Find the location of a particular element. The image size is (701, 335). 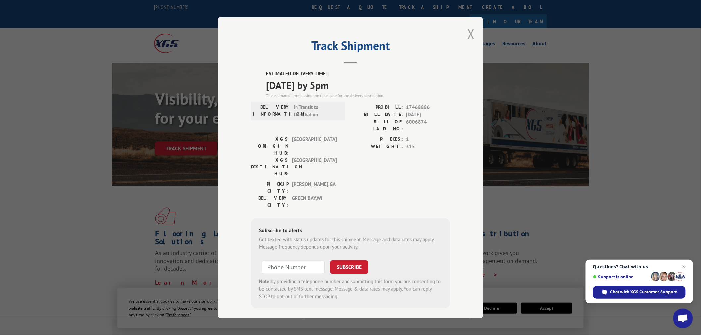

span: In Transit to Destination is located at coordinates (316, 111).